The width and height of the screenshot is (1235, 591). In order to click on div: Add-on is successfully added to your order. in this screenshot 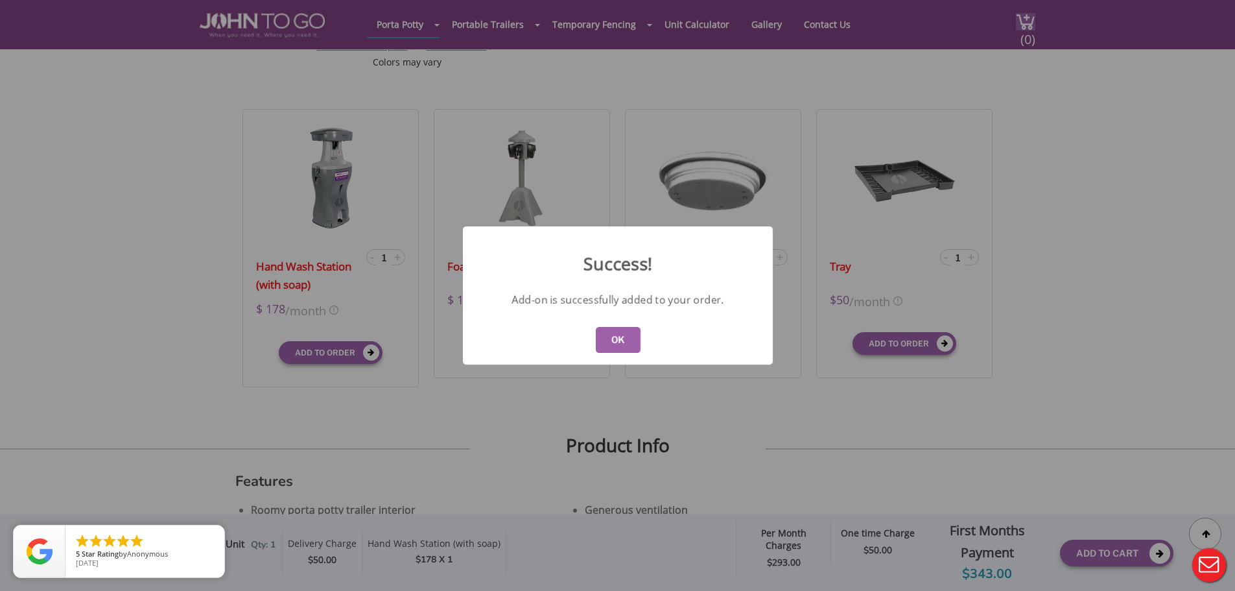, I will do `click(617, 300)`.